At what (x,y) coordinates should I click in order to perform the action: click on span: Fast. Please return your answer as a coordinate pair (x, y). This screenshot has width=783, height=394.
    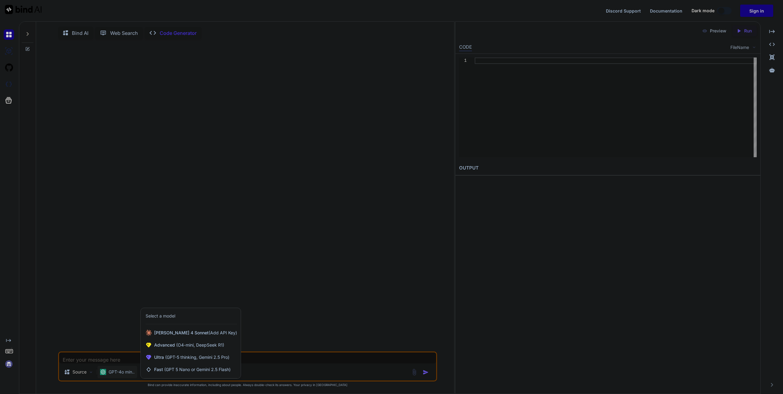
    Looking at the image, I should click on (192, 370).